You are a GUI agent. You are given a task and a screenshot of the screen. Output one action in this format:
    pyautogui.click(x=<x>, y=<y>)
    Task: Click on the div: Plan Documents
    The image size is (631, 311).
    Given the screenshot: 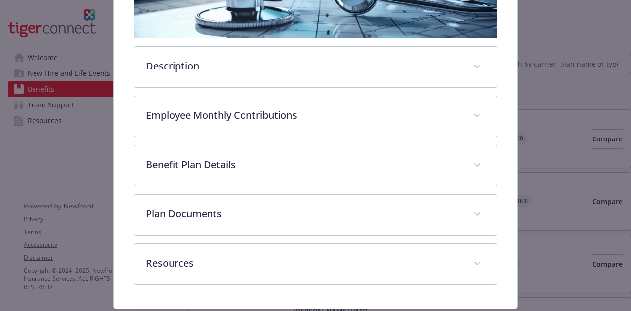 What is the action you would take?
    pyautogui.click(x=315, y=215)
    